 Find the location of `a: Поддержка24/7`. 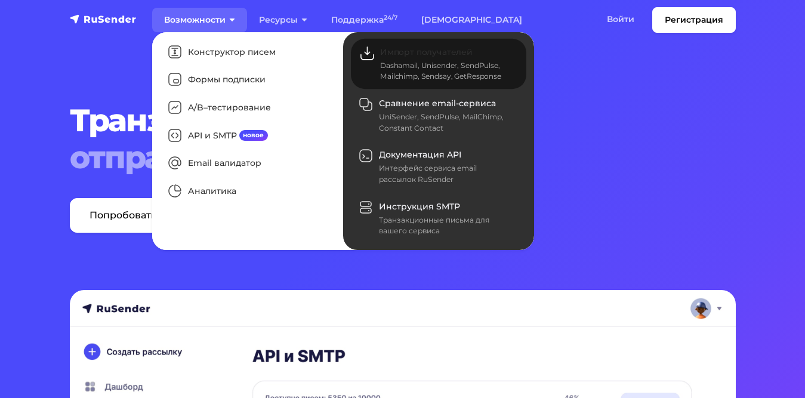

a: Поддержка24/7 is located at coordinates (364, 20).